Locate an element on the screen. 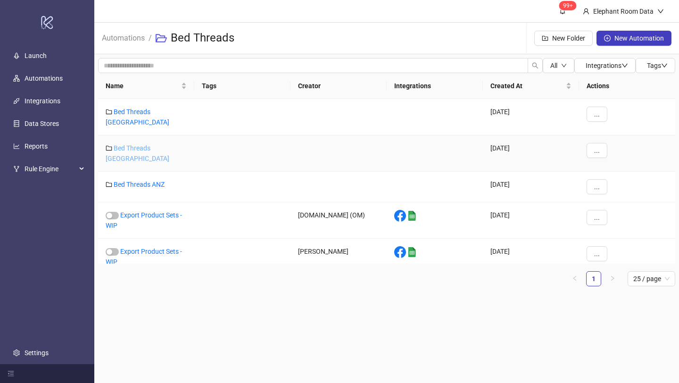  span: Tags is located at coordinates (657, 66).